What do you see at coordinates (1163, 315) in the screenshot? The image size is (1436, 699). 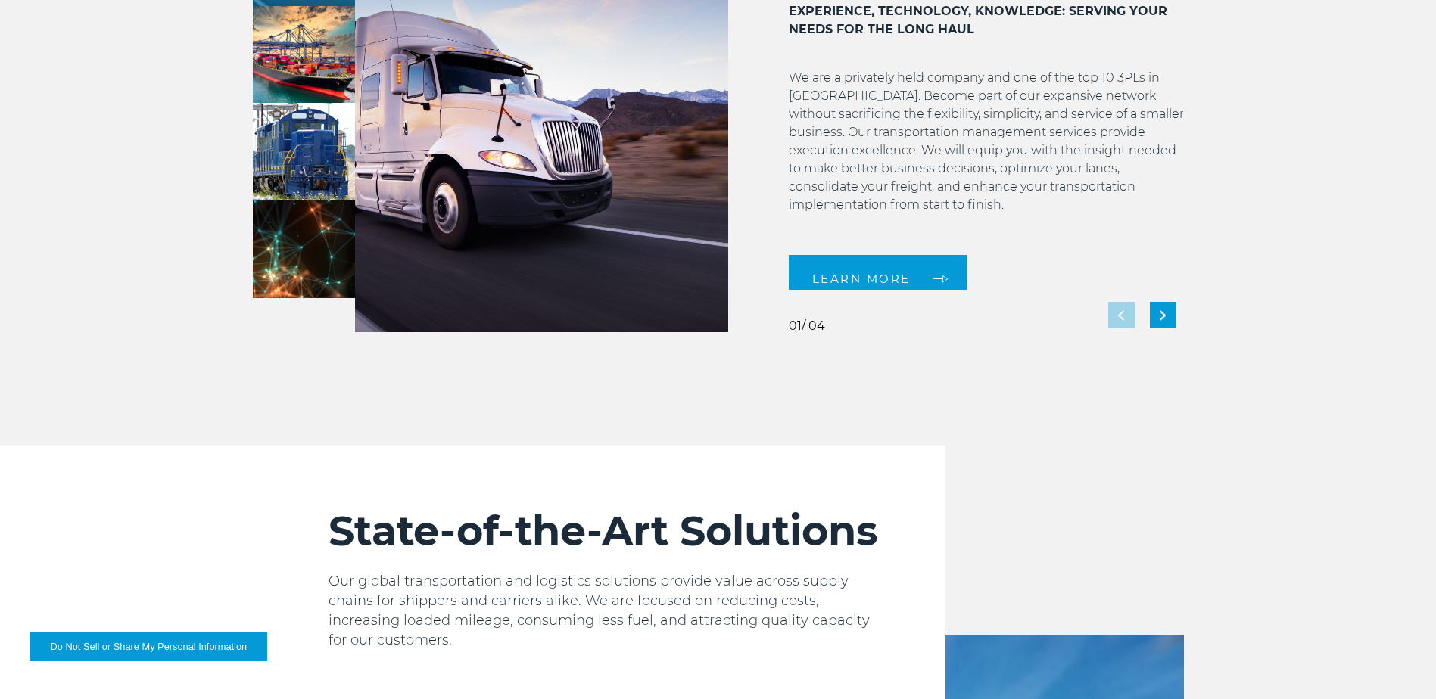 I see `div: Next slide` at bounding box center [1163, 315].